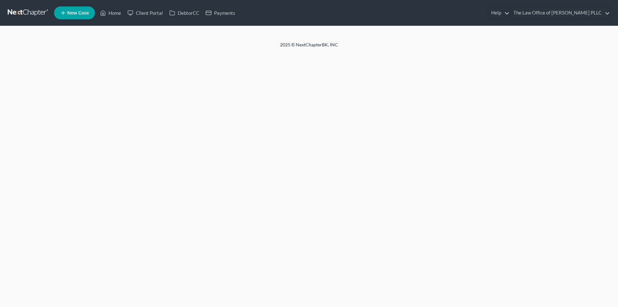 This screenshot has height=307, width=618. I want to click on div: 2025 © NextChapterBK, INC, so click(309, 47).